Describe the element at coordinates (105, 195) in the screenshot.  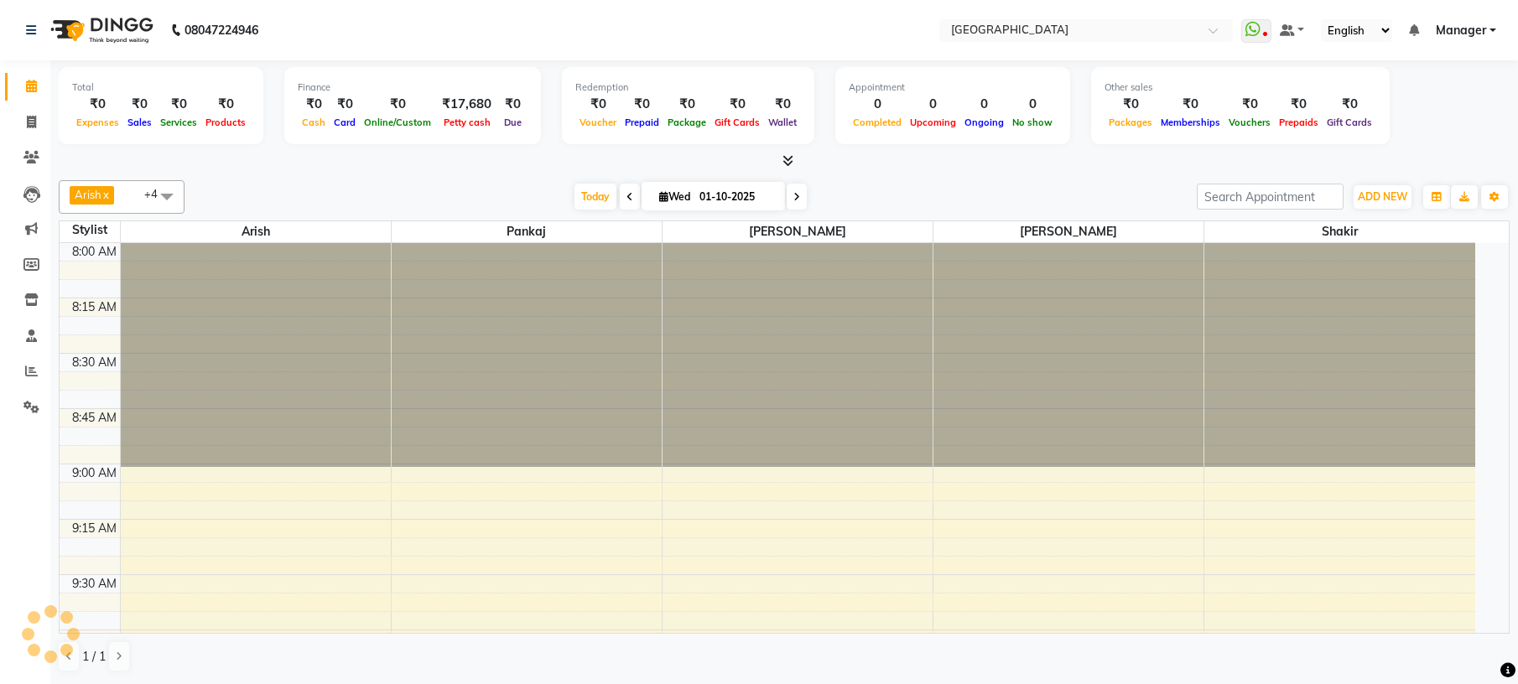
I see `a: x` at that location.